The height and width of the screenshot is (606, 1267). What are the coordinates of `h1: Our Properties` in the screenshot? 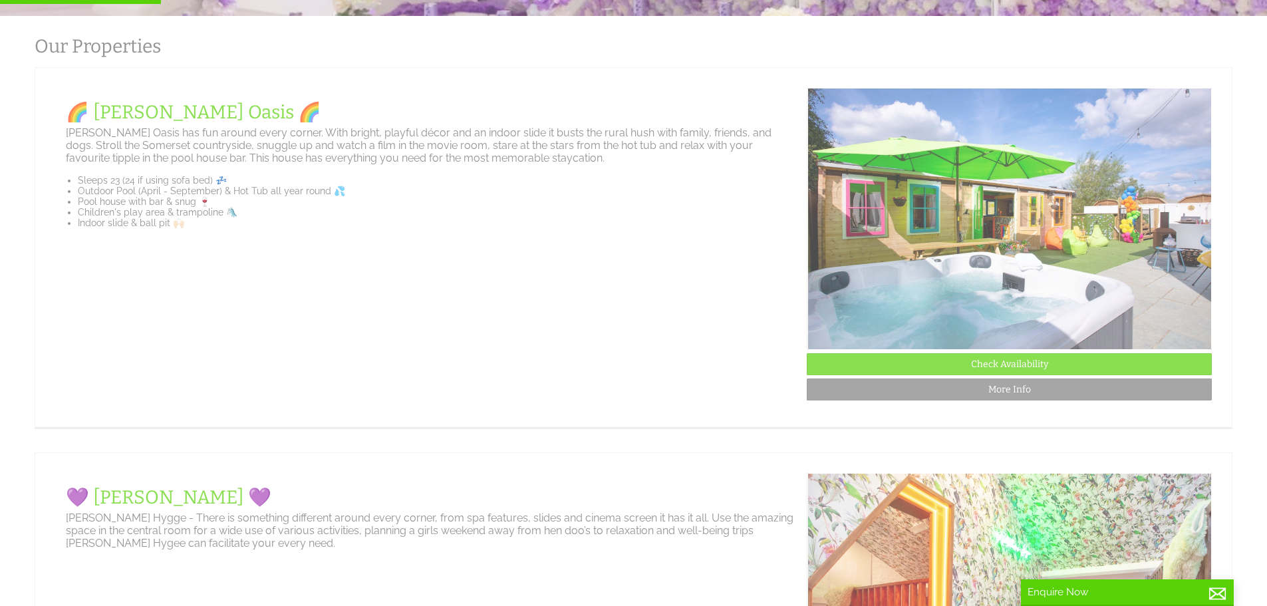 It's located at (424, 46).